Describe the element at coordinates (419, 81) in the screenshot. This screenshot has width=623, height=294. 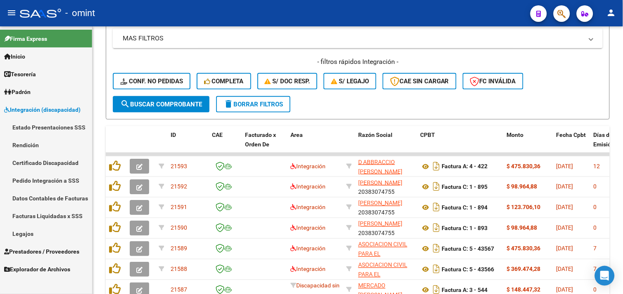
I see `button: CAE SIN CARGAR` at that location.